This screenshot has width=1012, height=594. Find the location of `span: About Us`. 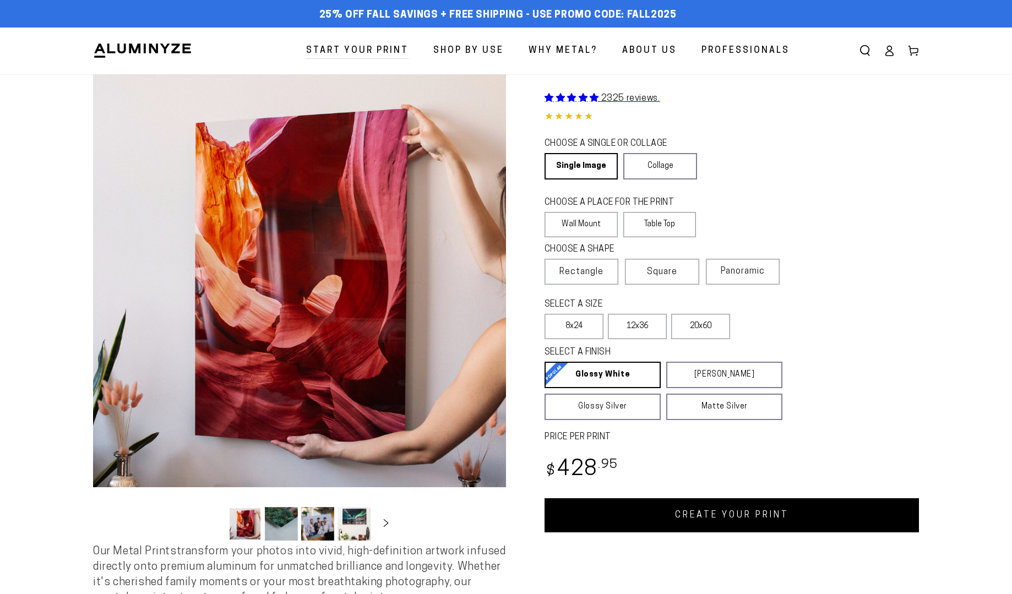

span: About Us is located at coordinates (649, 51).